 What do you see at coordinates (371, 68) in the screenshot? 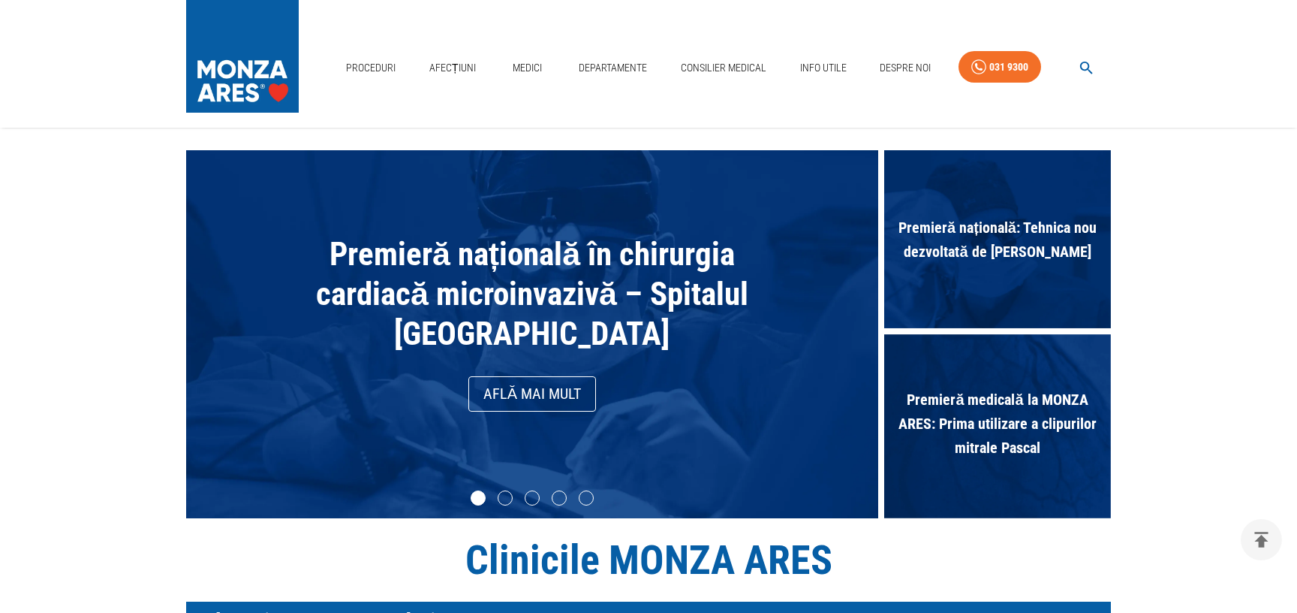
I see `a: Proceduri` at bounding box center [371, 68].